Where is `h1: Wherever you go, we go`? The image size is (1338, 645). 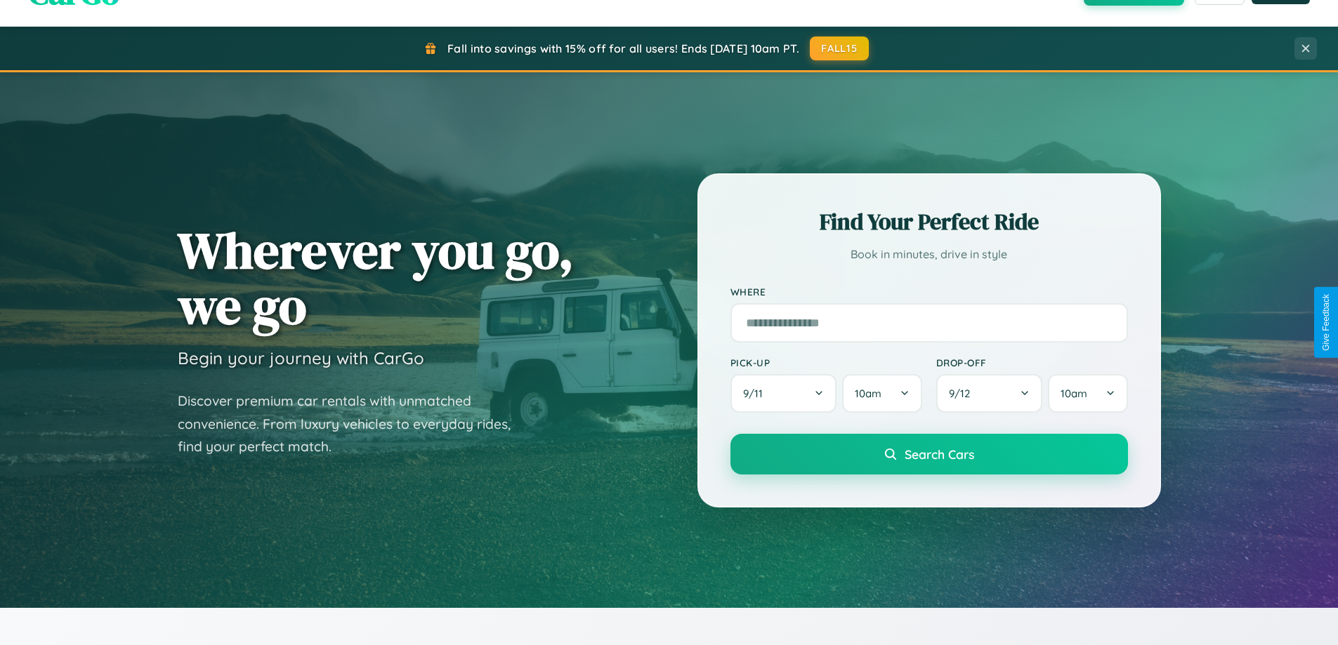
h1: Wherever you go, we go is located at coordinates (376, 278).